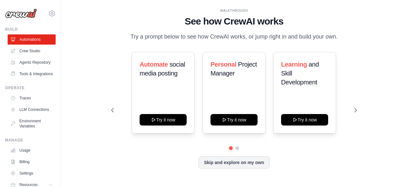 This screenshot has width=407, height=187. Describe the element at coordinates (31, 173) in the screenshot. I see `a: Settings` at that location.